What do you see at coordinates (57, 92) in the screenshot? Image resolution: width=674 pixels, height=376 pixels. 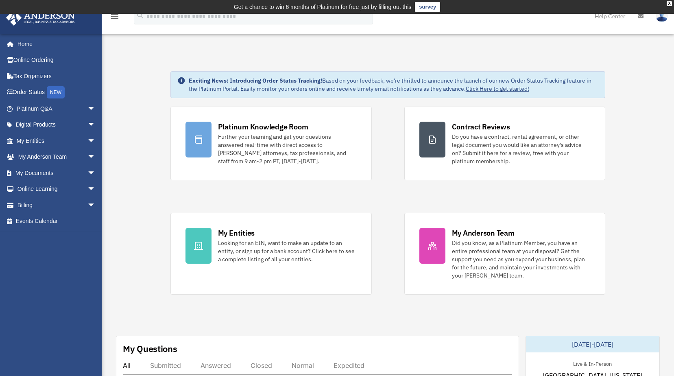 I see `a: Order StatusNEW` at bounding box center [57, 92].